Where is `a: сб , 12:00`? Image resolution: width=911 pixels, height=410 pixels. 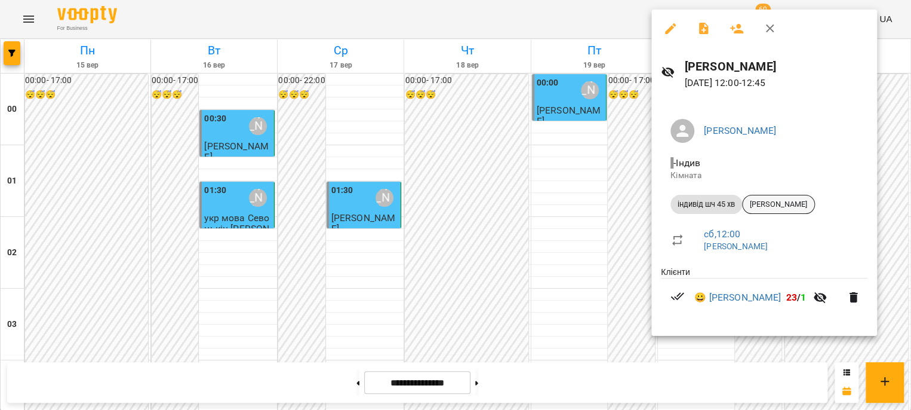
a: сб , 12:00 is located at coordinates (722, 233).